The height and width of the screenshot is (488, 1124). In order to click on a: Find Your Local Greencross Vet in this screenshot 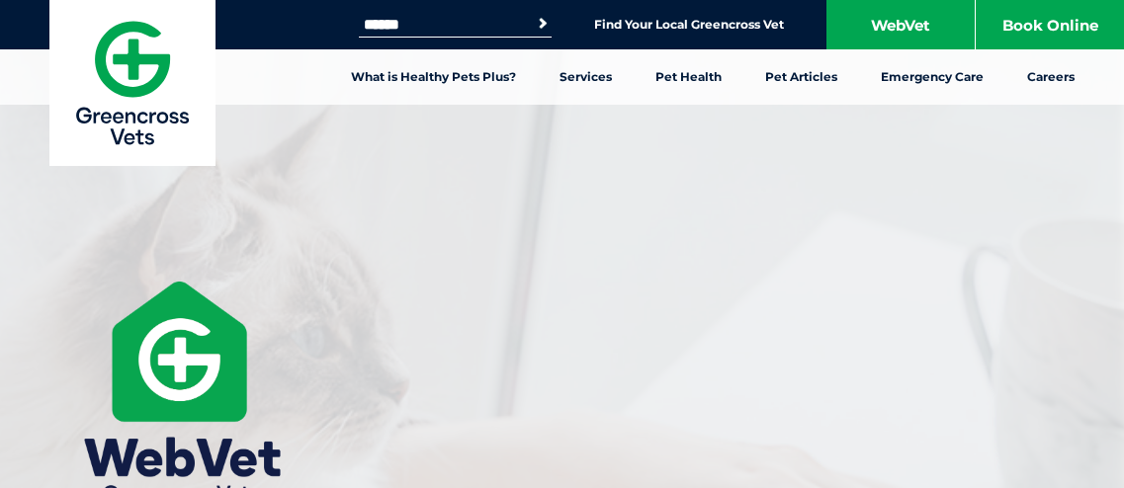, I will do `click(689, 25)`.